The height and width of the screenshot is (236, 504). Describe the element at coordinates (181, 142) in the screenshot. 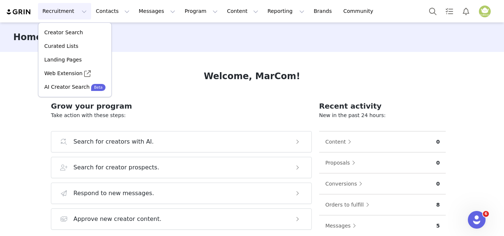

I see `button: Search for creators with AI.` at that location.